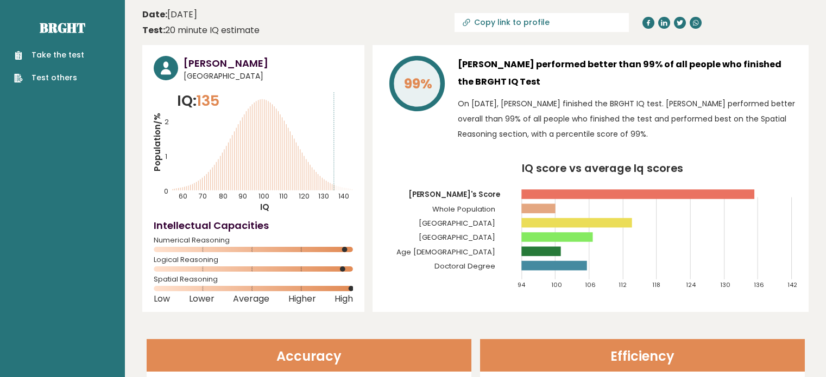 This screenshot has height=377, width=826. I want to click on header: Efficiency, so click(642, 356).